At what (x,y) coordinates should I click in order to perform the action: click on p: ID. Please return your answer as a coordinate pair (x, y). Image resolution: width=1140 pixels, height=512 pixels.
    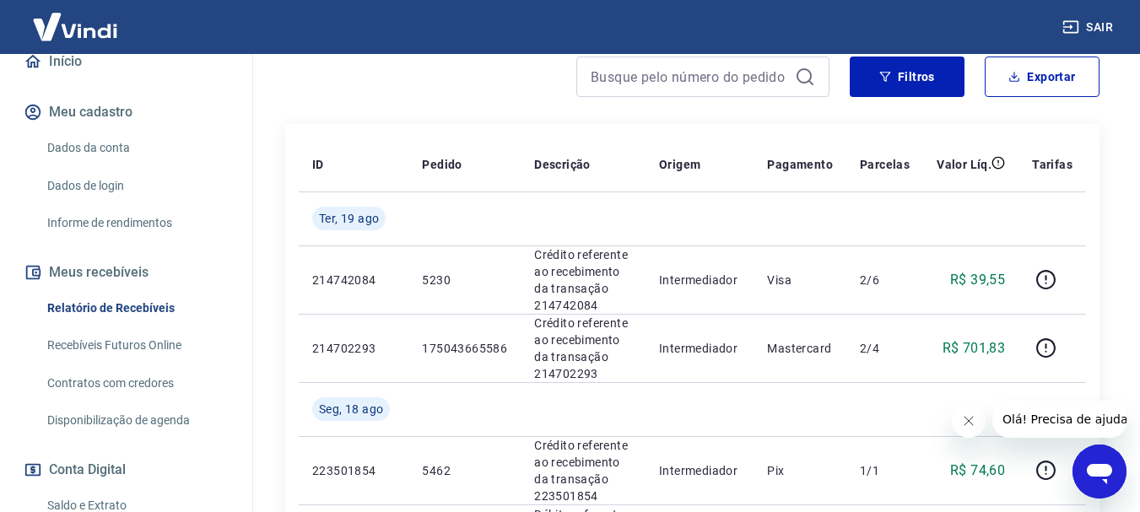
    Looking at the image, I should click on (318, 165).